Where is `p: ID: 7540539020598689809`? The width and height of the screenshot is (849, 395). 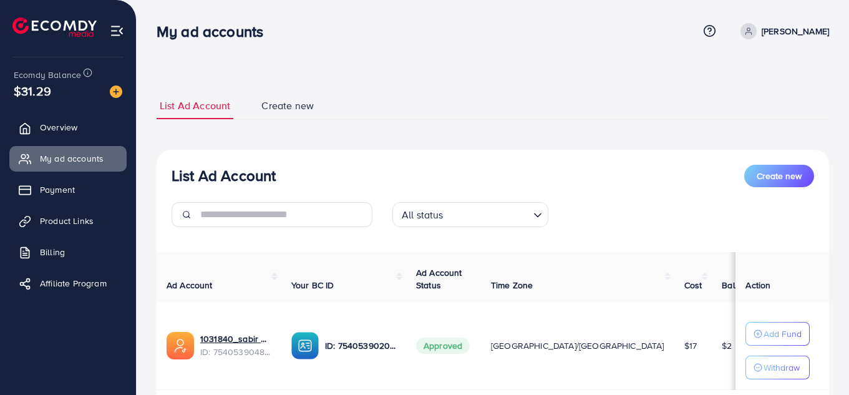 p: ID: 7540539020598689809 is located at coordinates (361, 346).